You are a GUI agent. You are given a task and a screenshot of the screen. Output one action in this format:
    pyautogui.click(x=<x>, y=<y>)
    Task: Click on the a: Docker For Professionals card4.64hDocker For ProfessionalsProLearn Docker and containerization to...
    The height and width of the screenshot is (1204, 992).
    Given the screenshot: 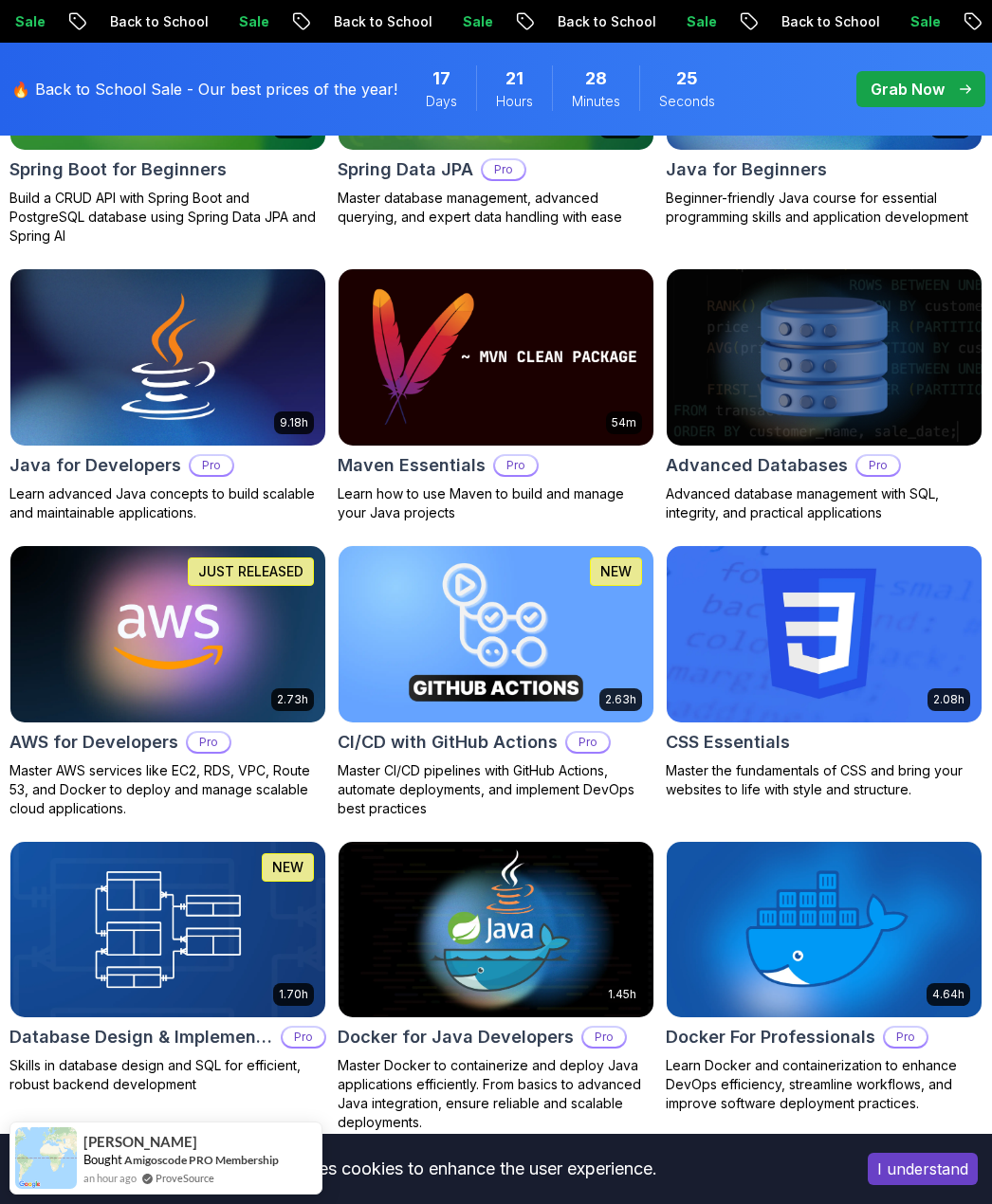 What is the action you would take?
    pyautogui.click(x=824, y=977)
    